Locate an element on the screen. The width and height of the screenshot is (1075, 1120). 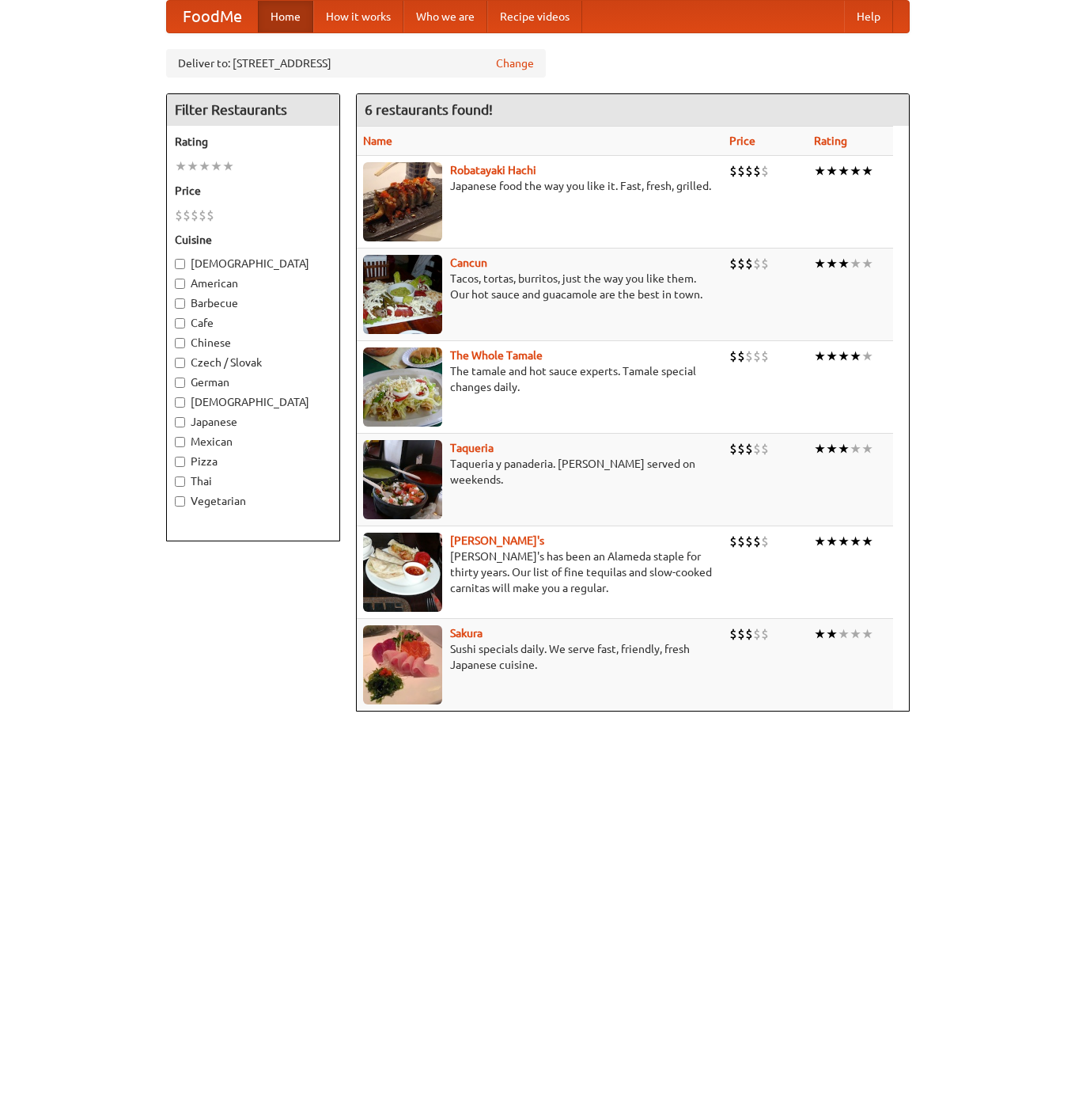
h5: Cuisine is located at coordinates (253, 240).